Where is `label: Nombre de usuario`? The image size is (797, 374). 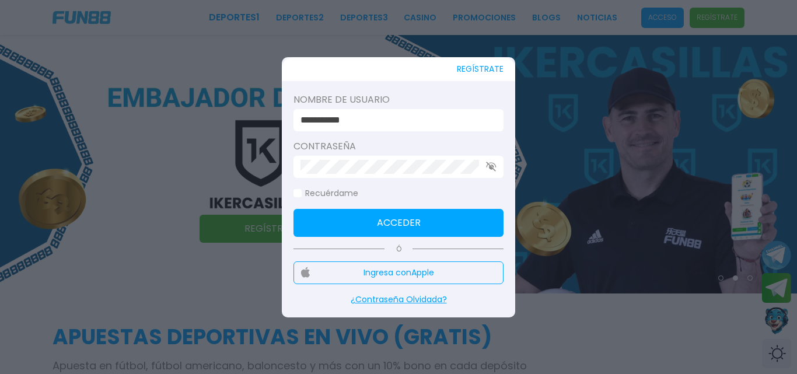
label: Nombre de usuario is located at coordinates (398, 100).